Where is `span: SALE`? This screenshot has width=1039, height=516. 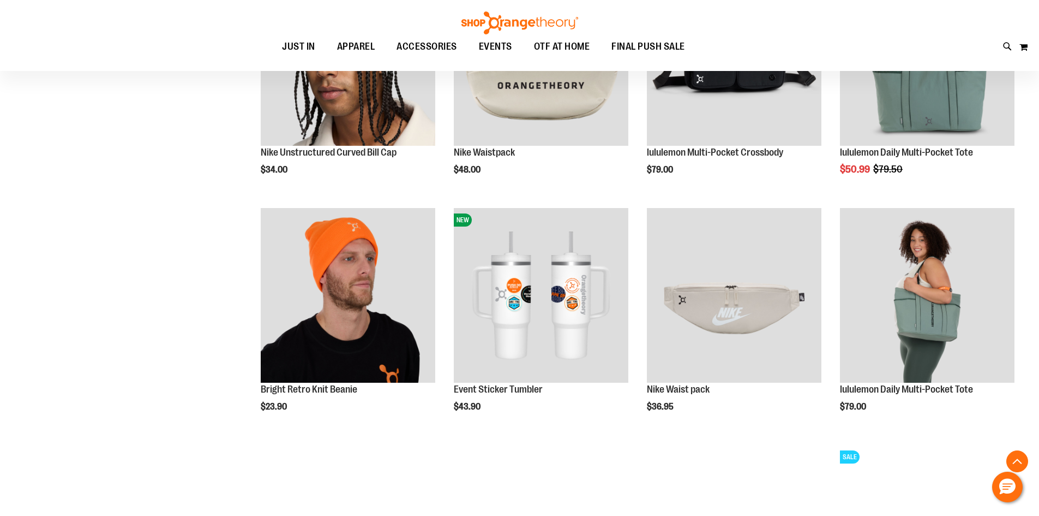 span: SALE is located at coordinates (850, 457).